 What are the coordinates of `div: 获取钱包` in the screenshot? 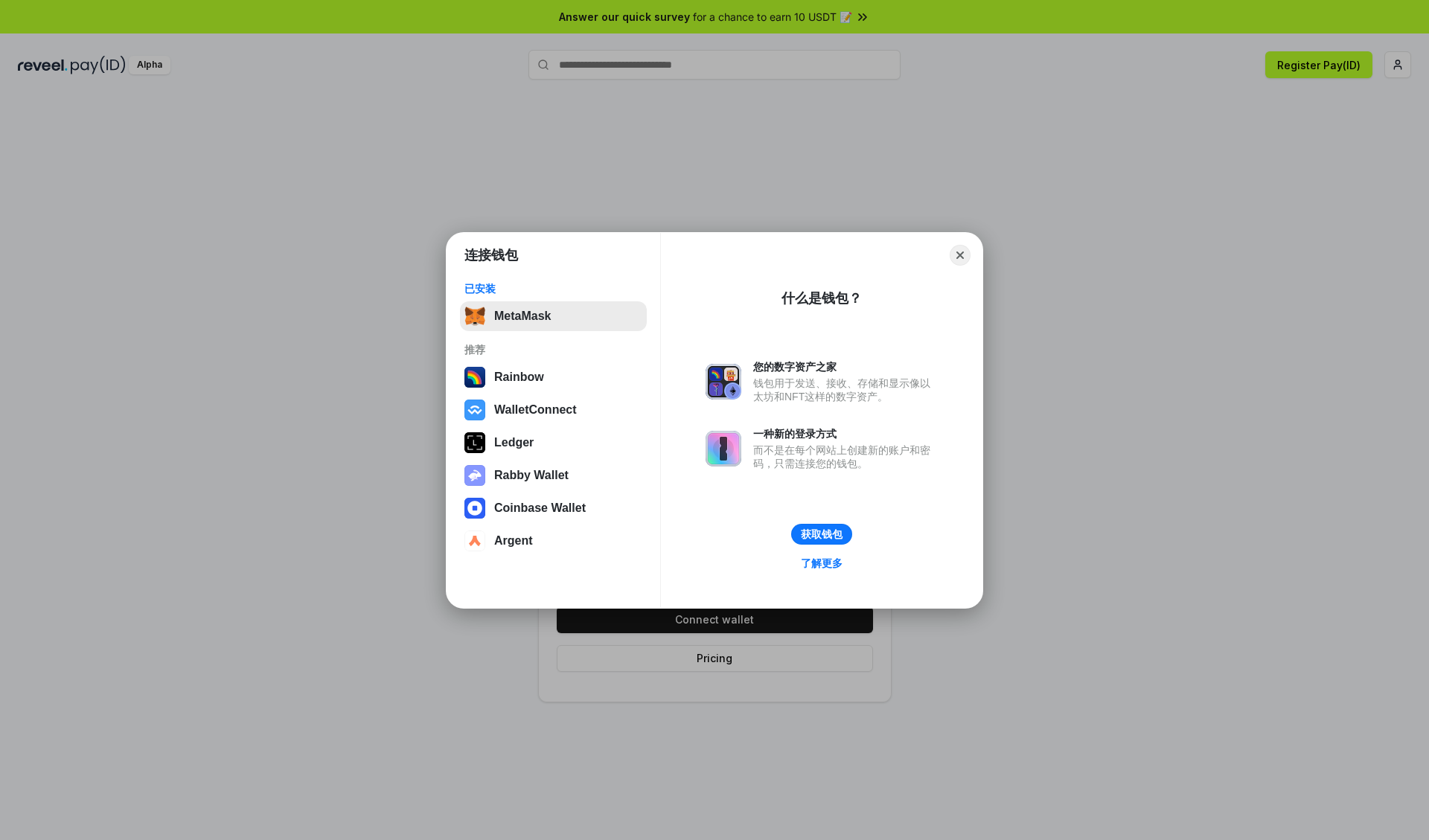 It's located at (822, 534).